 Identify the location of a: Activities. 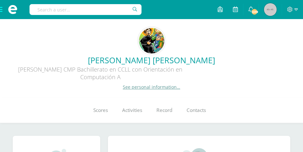
(132, 110).